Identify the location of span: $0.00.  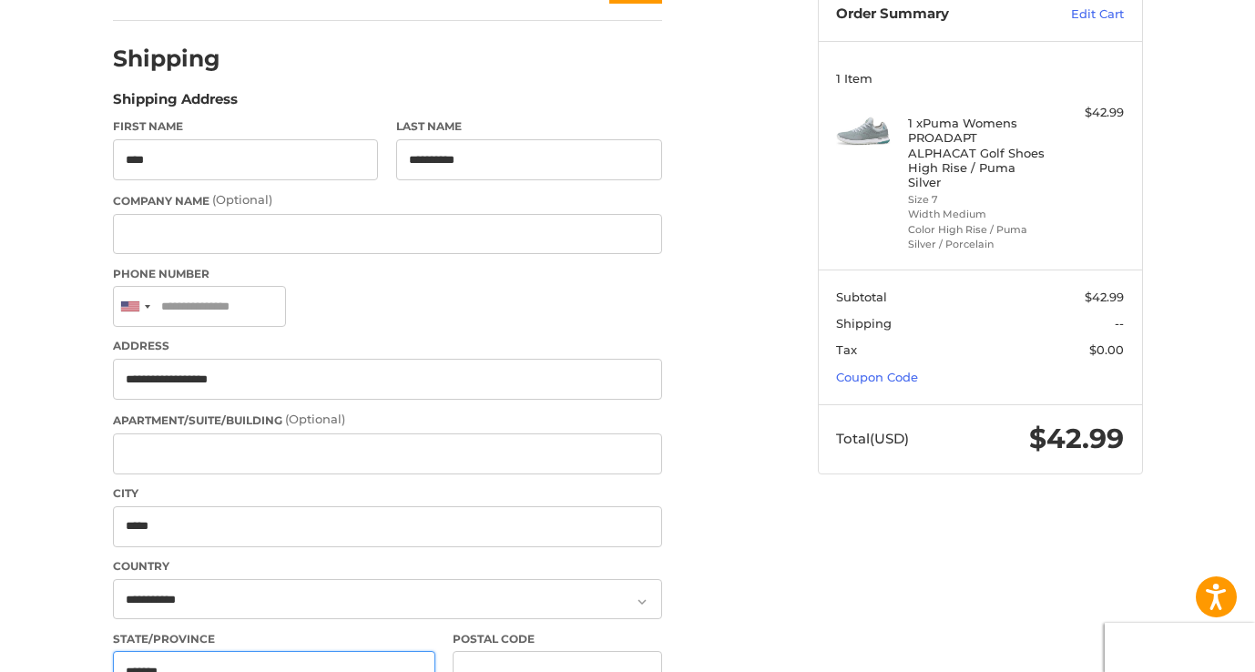
(1107, 350).